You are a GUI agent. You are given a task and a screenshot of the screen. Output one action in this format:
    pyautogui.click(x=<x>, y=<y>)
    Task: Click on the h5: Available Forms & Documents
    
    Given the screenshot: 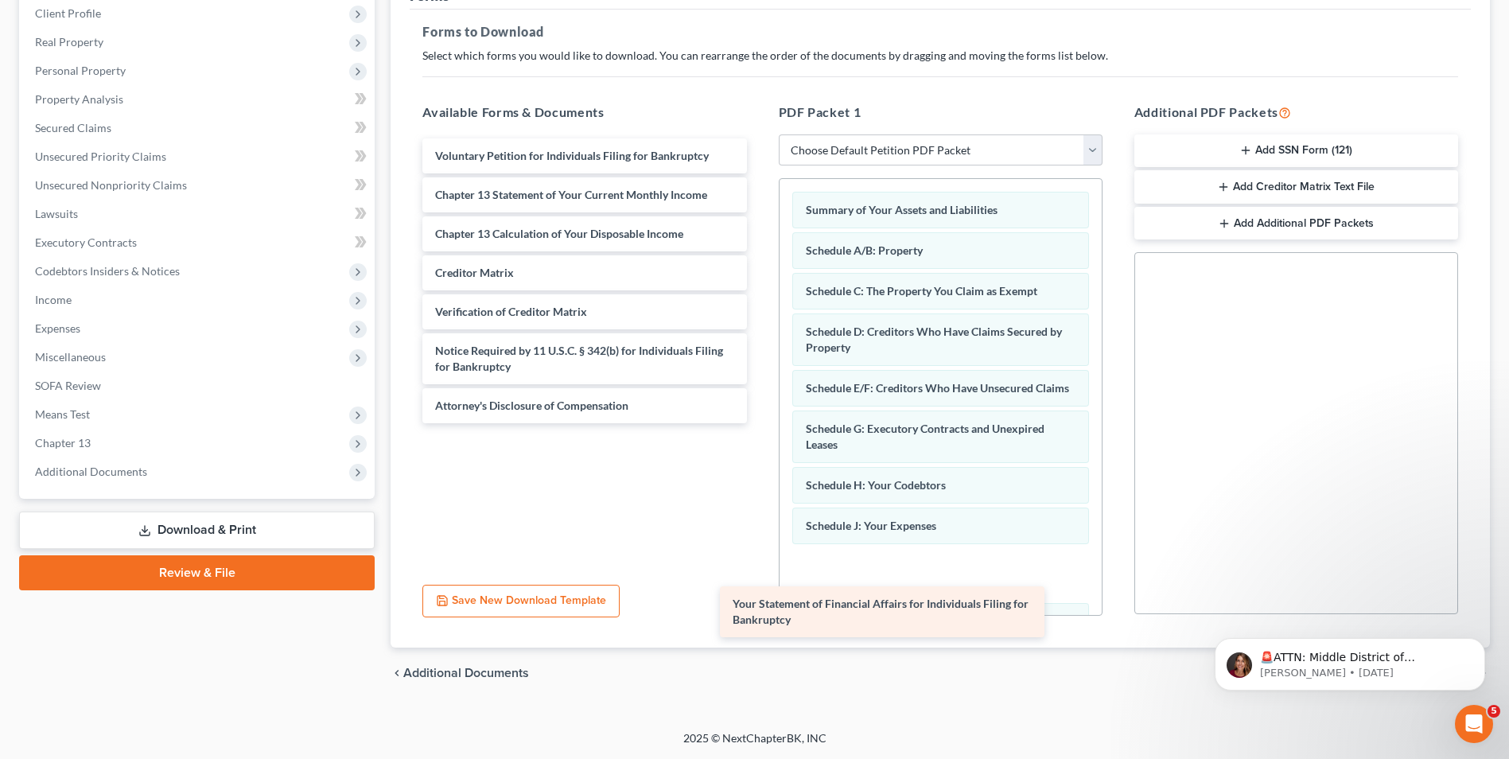 What is the action you would take?
    pyautogui.click(x=584, y=112)
    